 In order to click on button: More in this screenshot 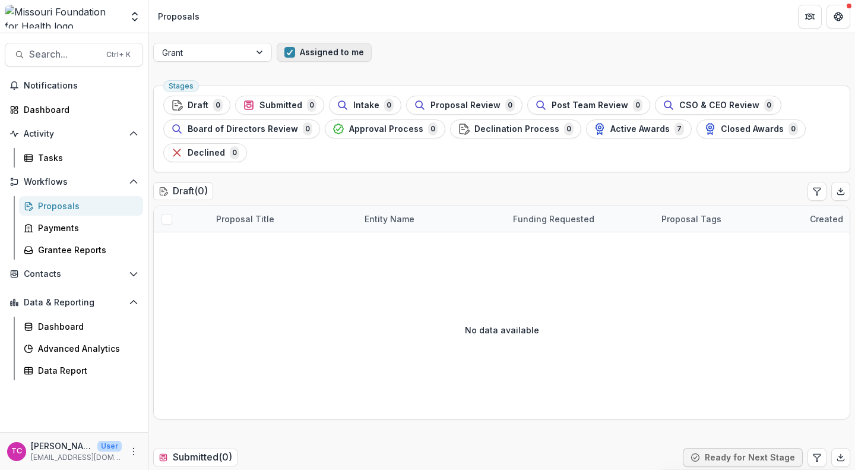, I will do `click(134, 451)`.